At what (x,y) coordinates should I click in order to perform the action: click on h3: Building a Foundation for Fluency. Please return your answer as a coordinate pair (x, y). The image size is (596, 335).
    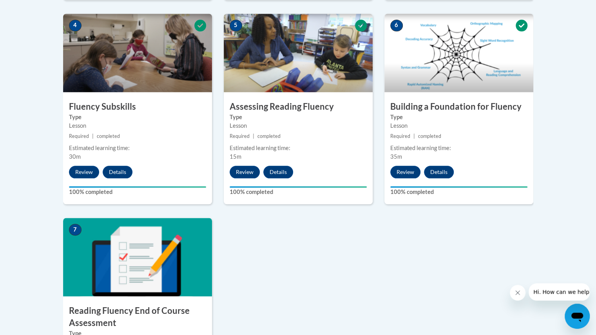
    Looking at the image, I should click on (458, 106).